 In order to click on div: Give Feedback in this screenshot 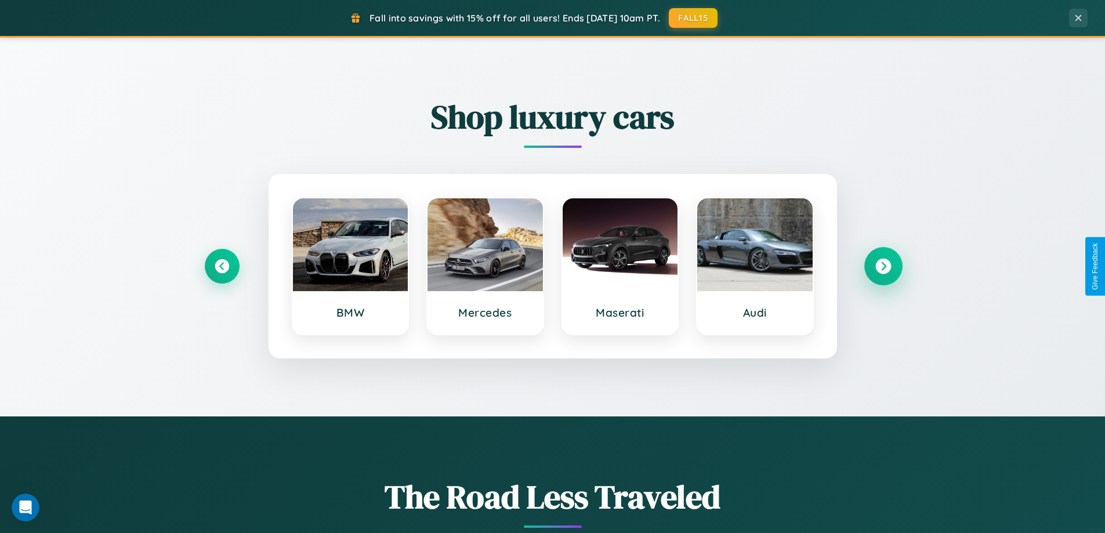, I will do `click(1095, 266)`.